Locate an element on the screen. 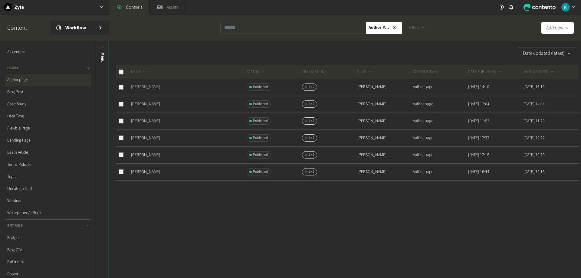 This screenshot has width=581, height=278. a: Author page is located at coordinates (48, 80).